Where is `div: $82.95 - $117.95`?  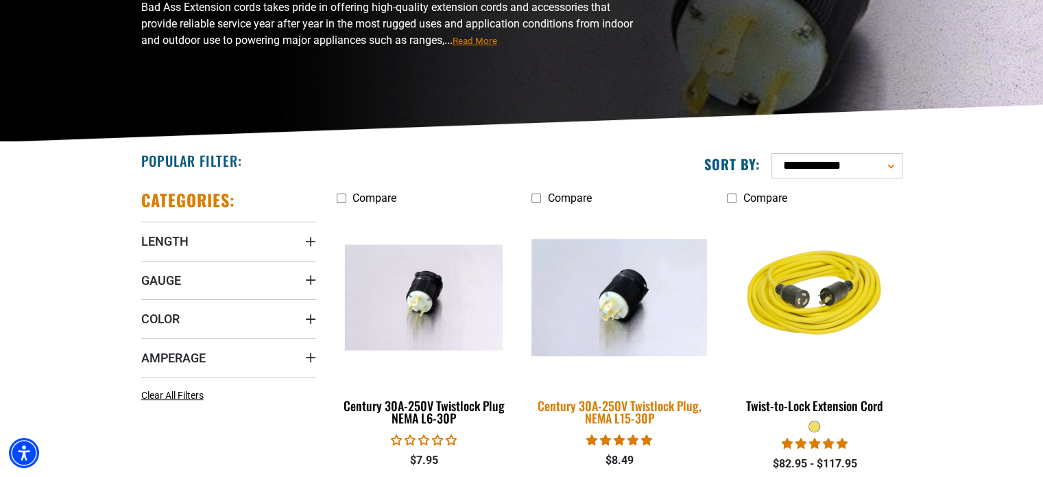
div: $82.95 - $117.95 is located at coordinates (814, 464).